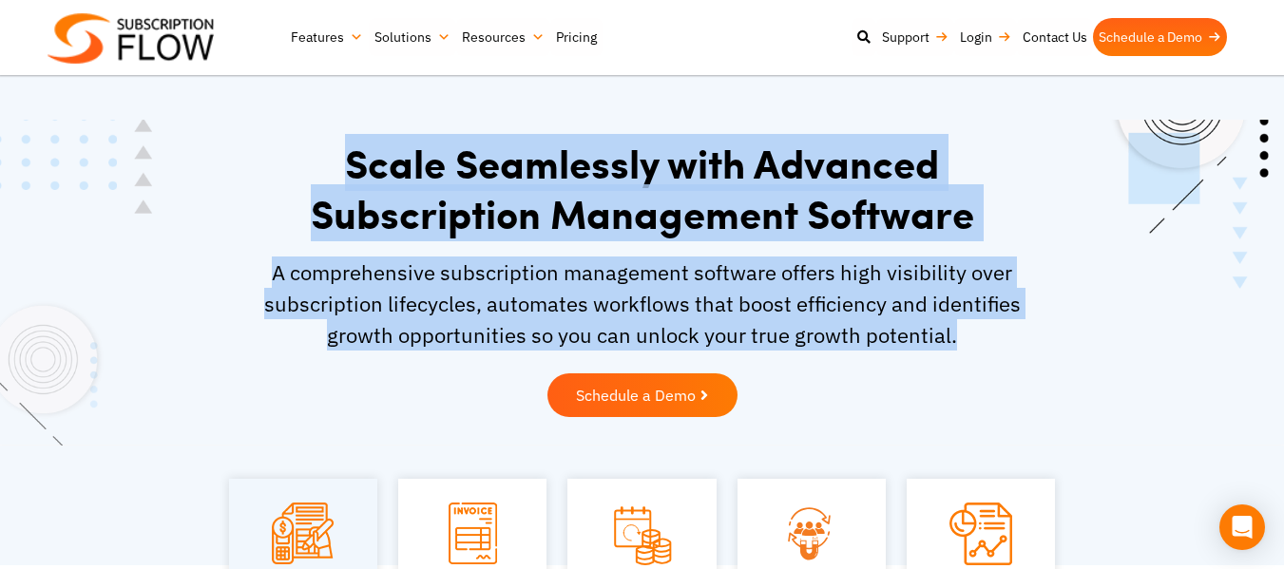 The height and width of the screenshot is (569, 1284). I want to click on h1: Scale Seamlessly with Advanced Subscription Management Software, so click(643, 187).